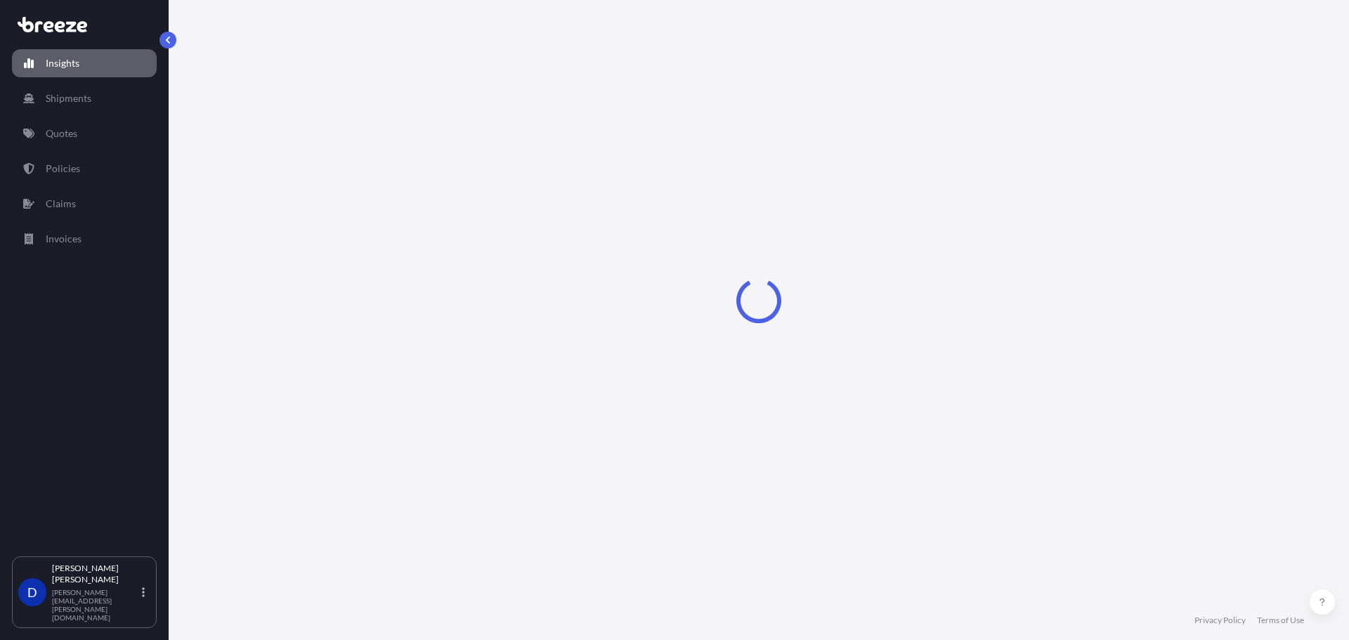  What do you see at coordinates (84, 63) in the screenshot?
I see `a: Insights` at bounding box center [84, 63].